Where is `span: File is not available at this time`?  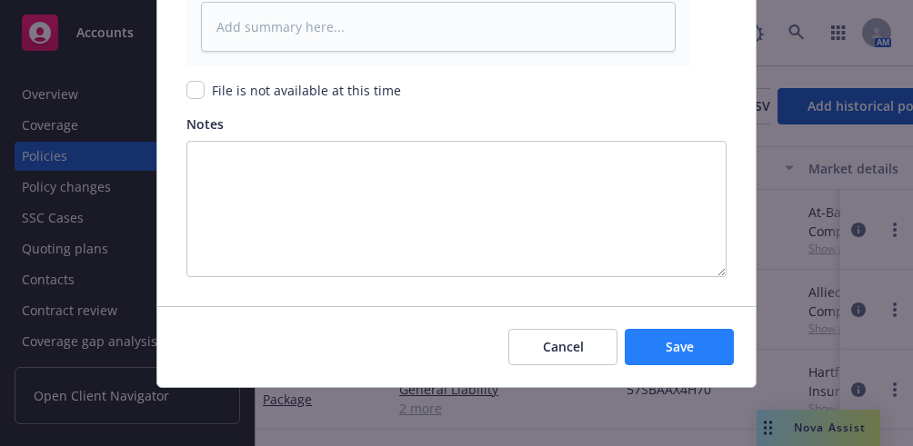 span: File is not available at this time is located at coordinates (306, 90).